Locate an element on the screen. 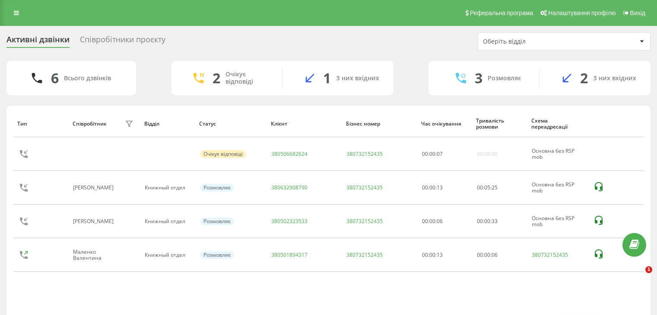 Image resolution: width=657 pixels, height=315 pixels. div: Тип is located at coordinates (41, 124).